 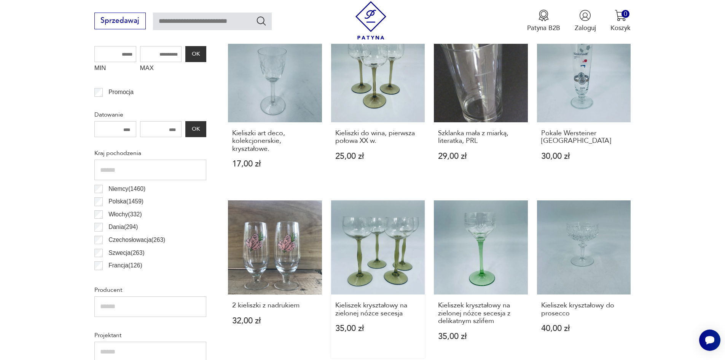 What do you see at coordinates (120, 21) in the screenshot?
I see `button: Sprzedawaj` at bounding box center [120, 21].